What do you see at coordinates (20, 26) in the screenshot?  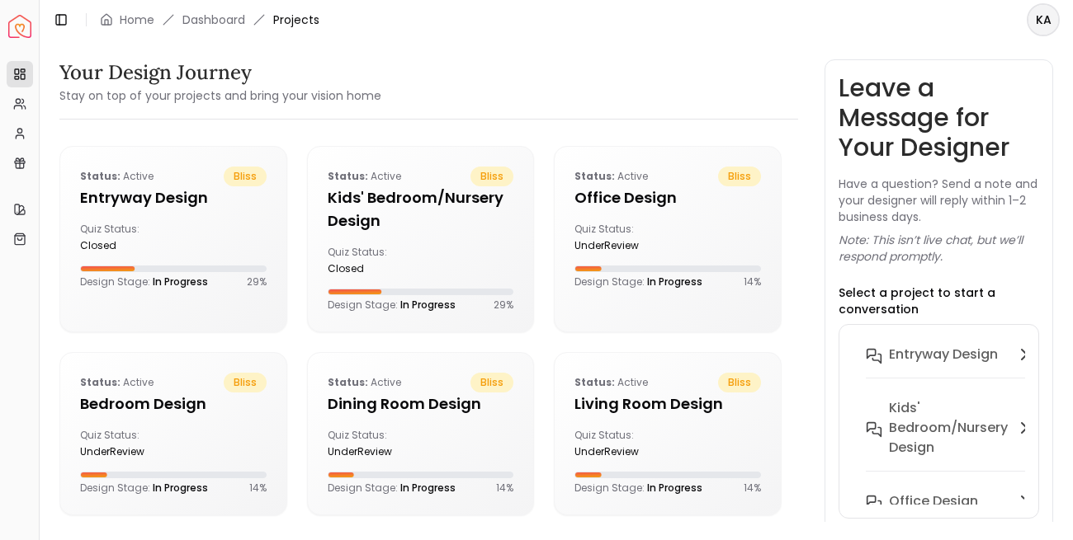 I see `a: Spacejoy` at bounding box center [20, 26].